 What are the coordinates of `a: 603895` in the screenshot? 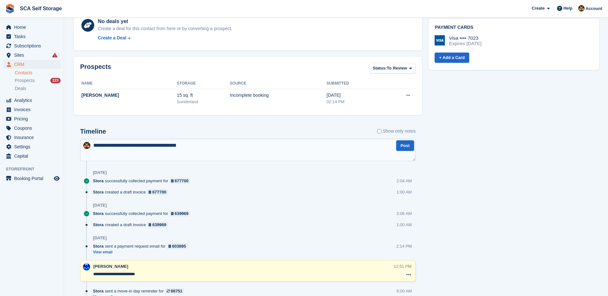 It's located at (177, 246).